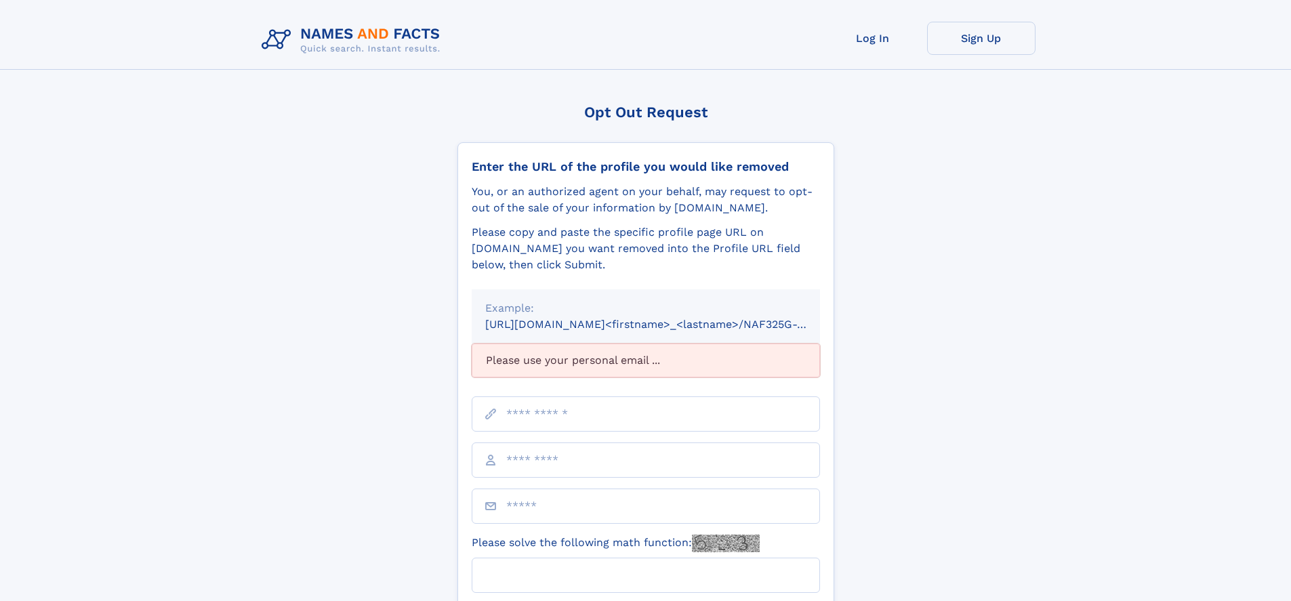  I want to click on div: Enter the URL of the profile you would like removed, so click(646, 167).